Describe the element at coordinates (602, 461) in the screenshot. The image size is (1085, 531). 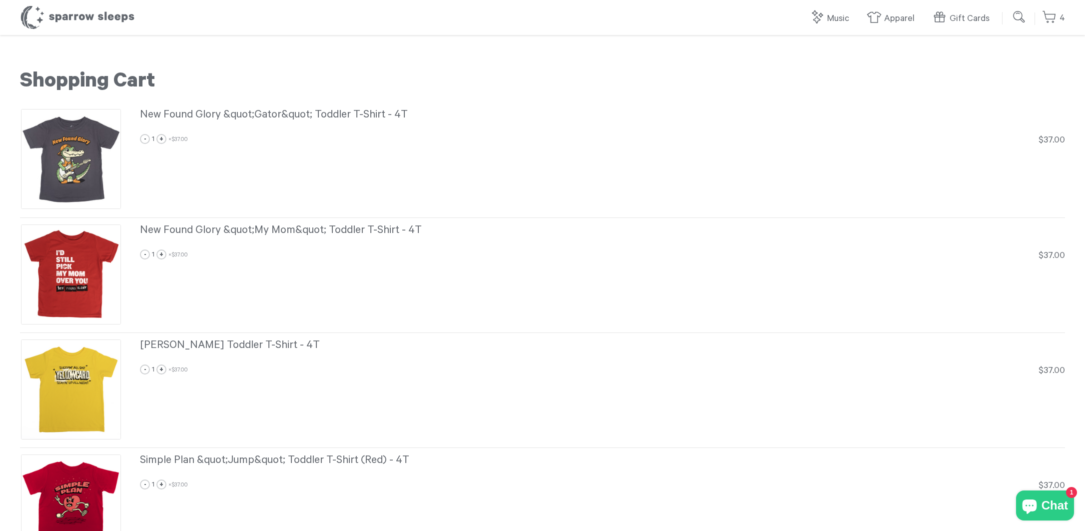
I see `a: Simple Plan &quot;Jump&quot; Toddler T-Shirt (Red) - 4T` at that location.